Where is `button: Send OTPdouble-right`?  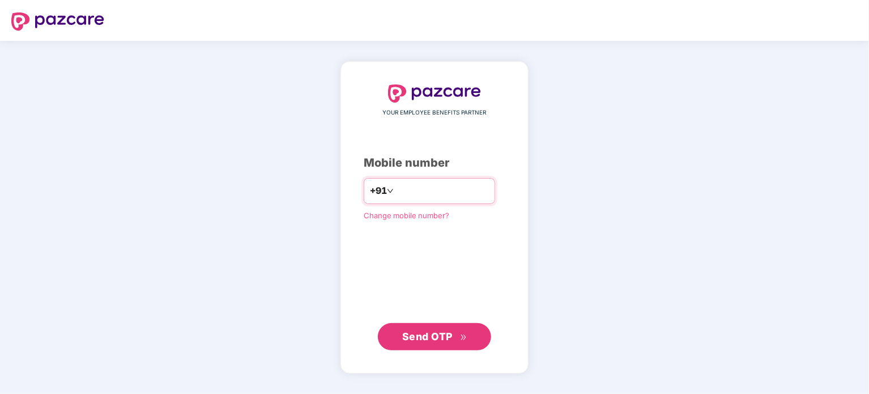 button: Send OTPdouble-right is located at coordinates (435, 337).